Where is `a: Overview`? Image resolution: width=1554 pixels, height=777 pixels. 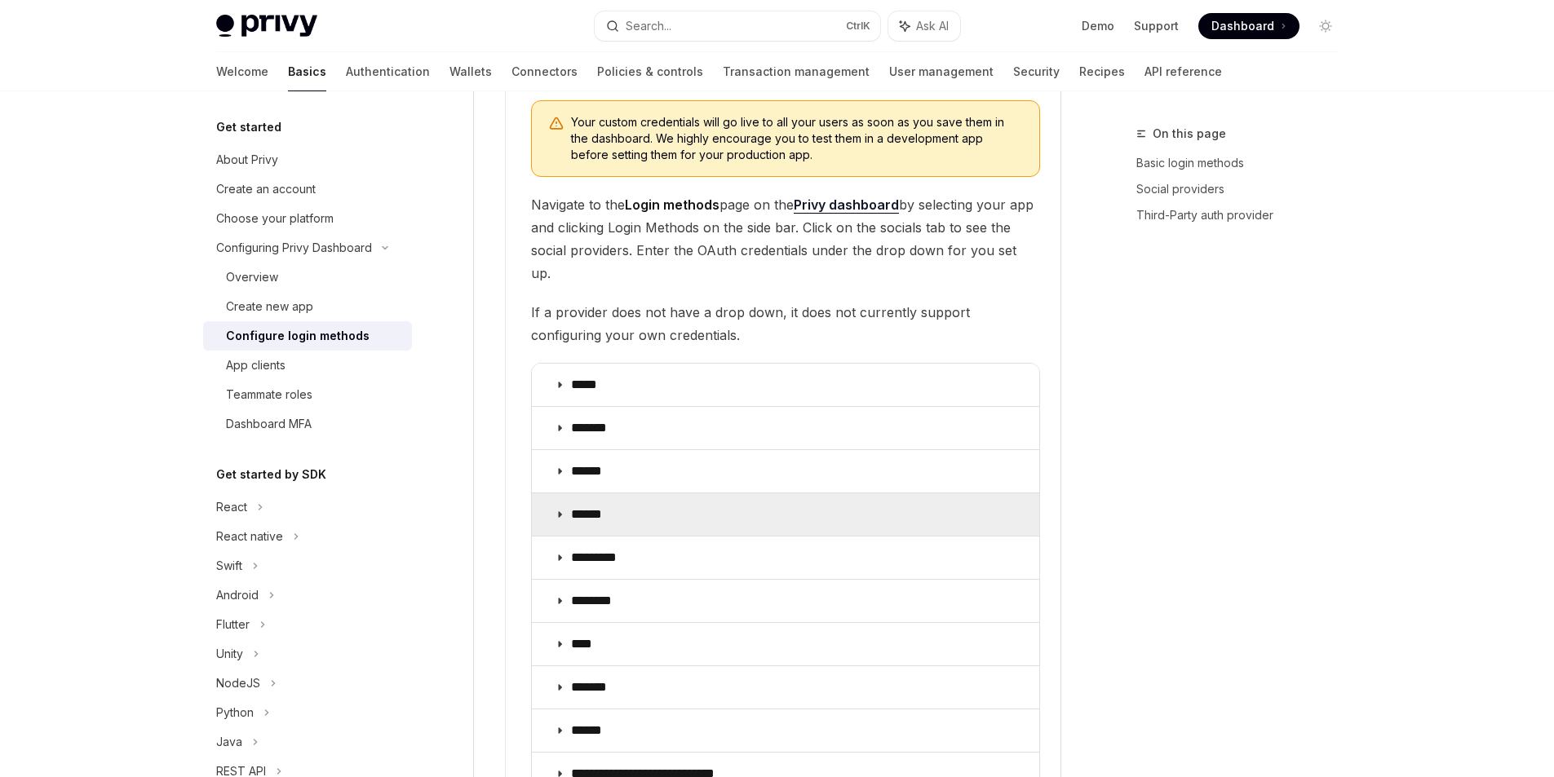 a: Overview is located at coordinates (307, 277).